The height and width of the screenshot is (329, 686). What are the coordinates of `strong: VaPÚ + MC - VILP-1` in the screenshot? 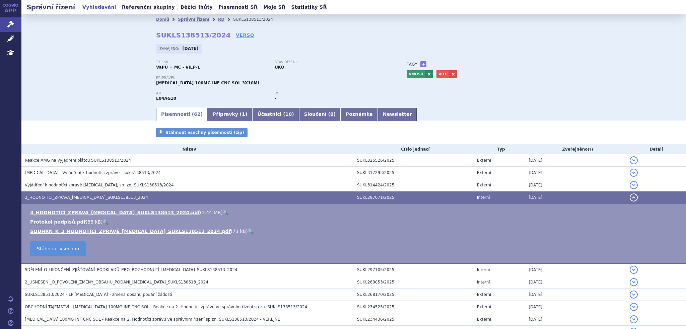 It's located at (178, 67).